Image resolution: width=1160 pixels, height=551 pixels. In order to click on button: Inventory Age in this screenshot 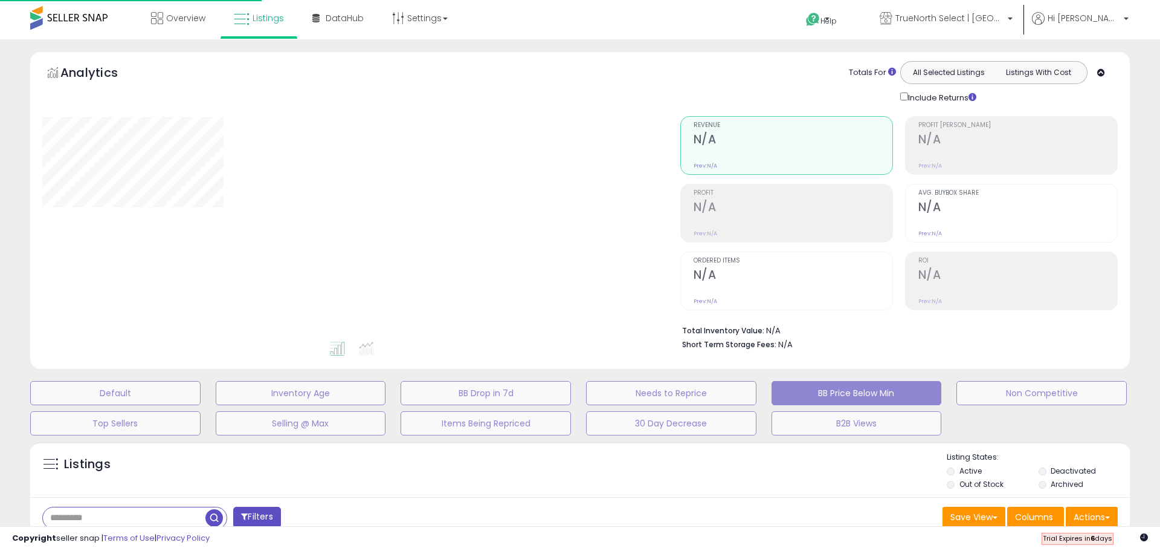, I will do `click(301, 393)`.